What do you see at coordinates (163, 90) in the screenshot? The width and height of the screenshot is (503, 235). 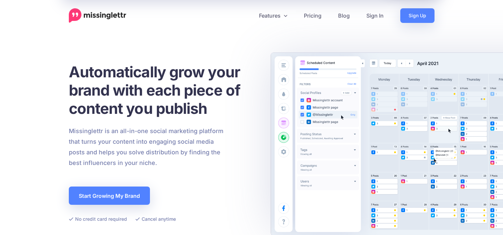 I see `h1: Automatically grow your brand with each piece of content you publish` at bounding box center [163, 90].